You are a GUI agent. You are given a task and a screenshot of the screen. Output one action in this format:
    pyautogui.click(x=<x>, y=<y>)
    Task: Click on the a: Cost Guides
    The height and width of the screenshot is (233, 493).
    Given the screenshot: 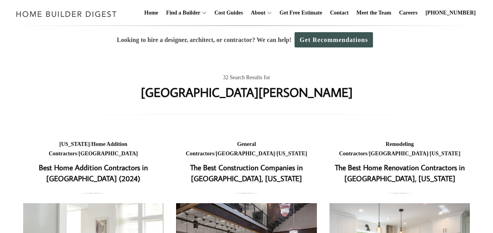 What is the action you would take?
    pyautogui.click(x=229, y=13)
    